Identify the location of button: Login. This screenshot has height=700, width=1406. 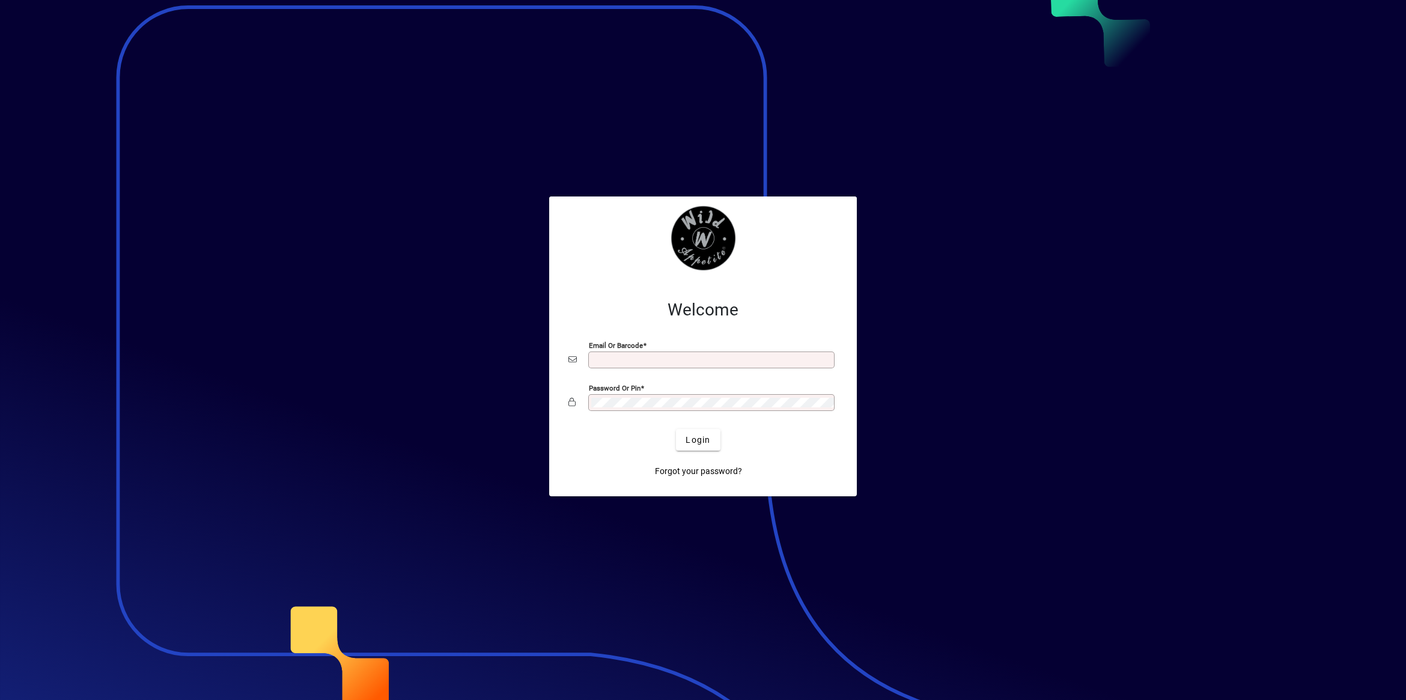
(697, 440).